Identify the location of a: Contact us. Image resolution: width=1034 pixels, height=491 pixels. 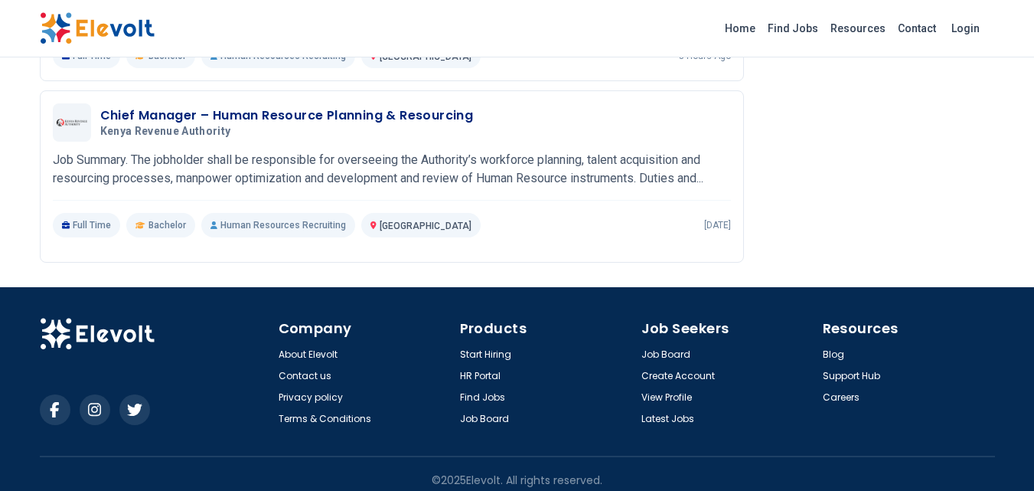
(305, 376).